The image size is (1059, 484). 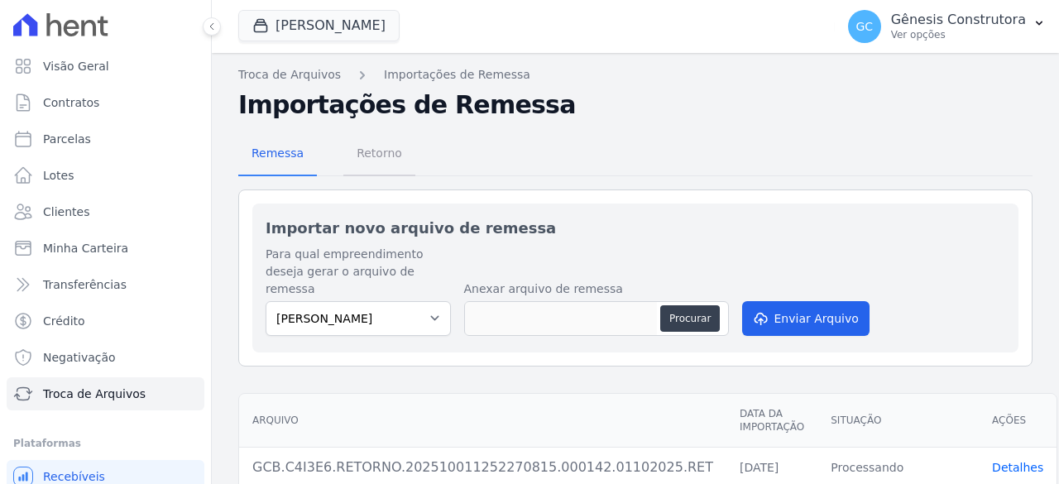 I want to click on h2: Importações de Remessa, so click(x=636, y=105).